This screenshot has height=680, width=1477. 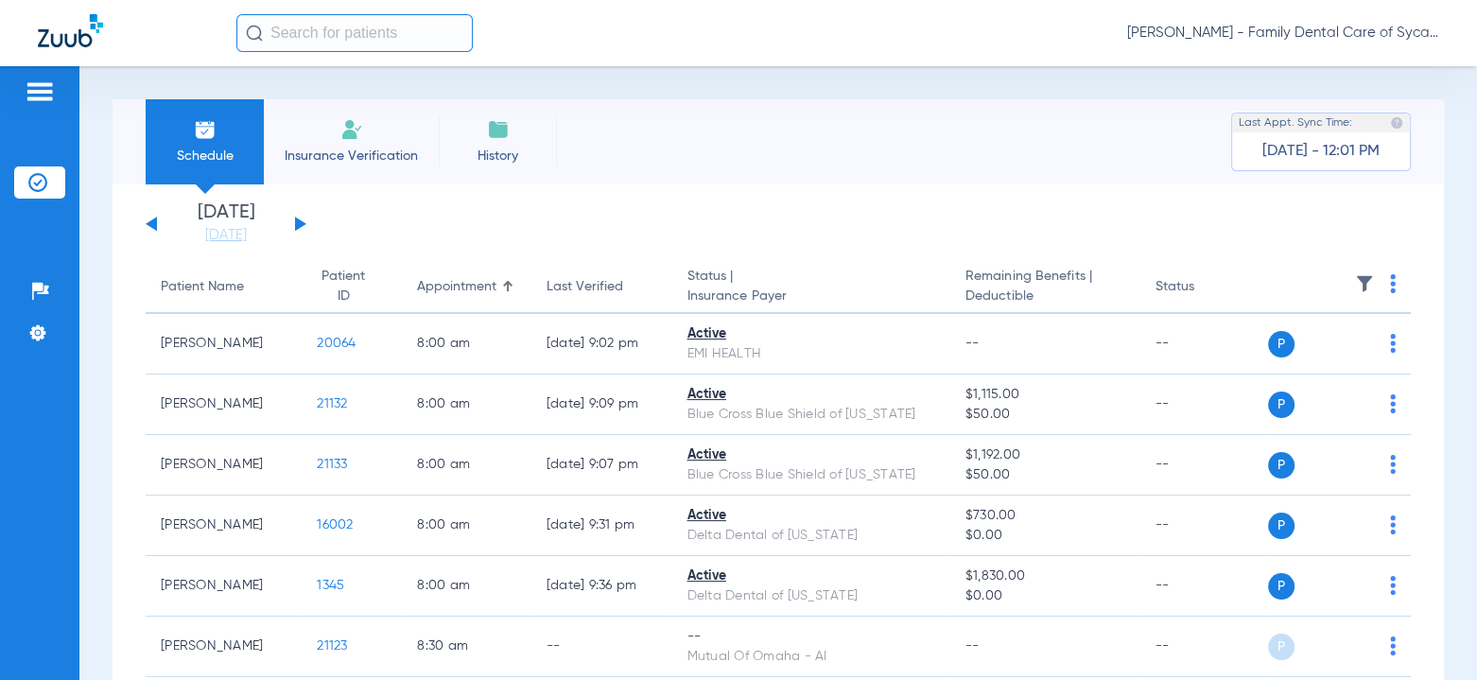 I want to click on span: 21123, so click(x=332, y=646).